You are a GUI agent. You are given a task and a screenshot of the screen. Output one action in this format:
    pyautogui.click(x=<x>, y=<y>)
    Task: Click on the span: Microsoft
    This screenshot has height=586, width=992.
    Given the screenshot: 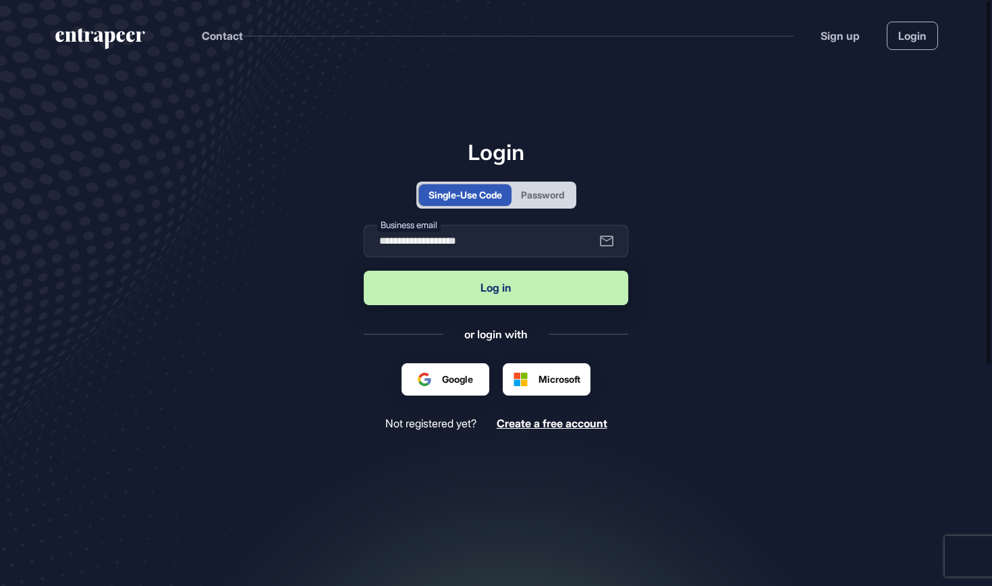 What is the action you would take?
    pyautogui.click(x=559, y=379)
    